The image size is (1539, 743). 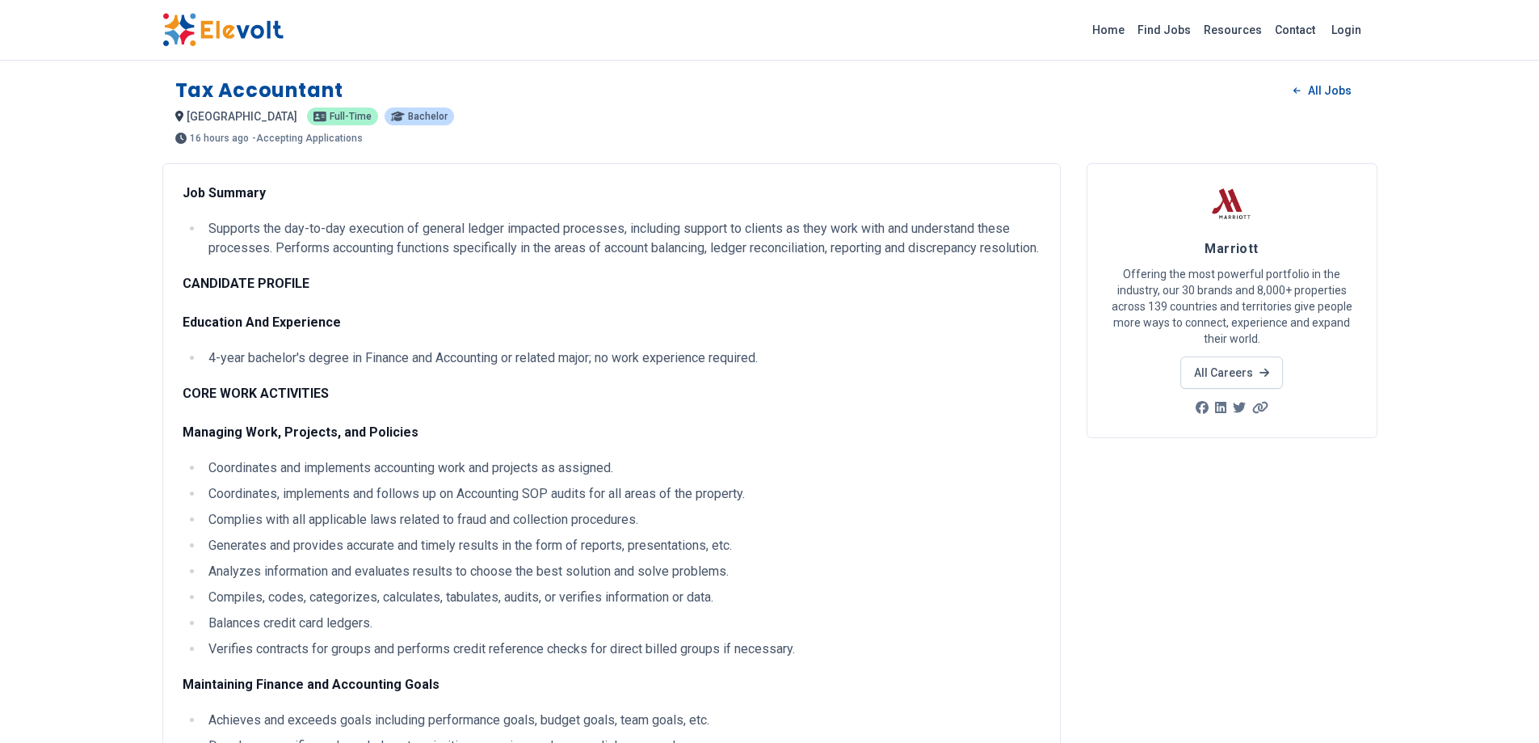 I want to click on a: Login, so click(x=1346, y=30).